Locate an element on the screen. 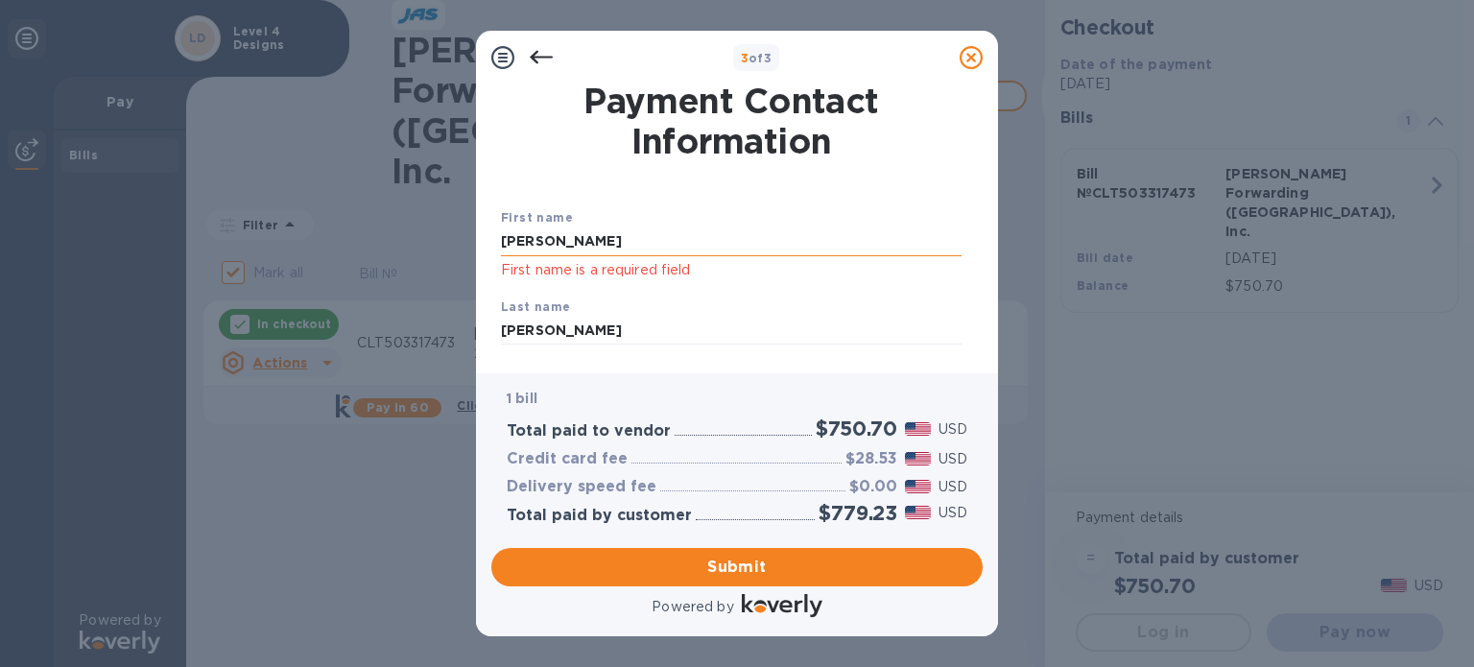 The image size is (1474, 667). h1: Payment Contact Information is located at coordinates (731, 121).